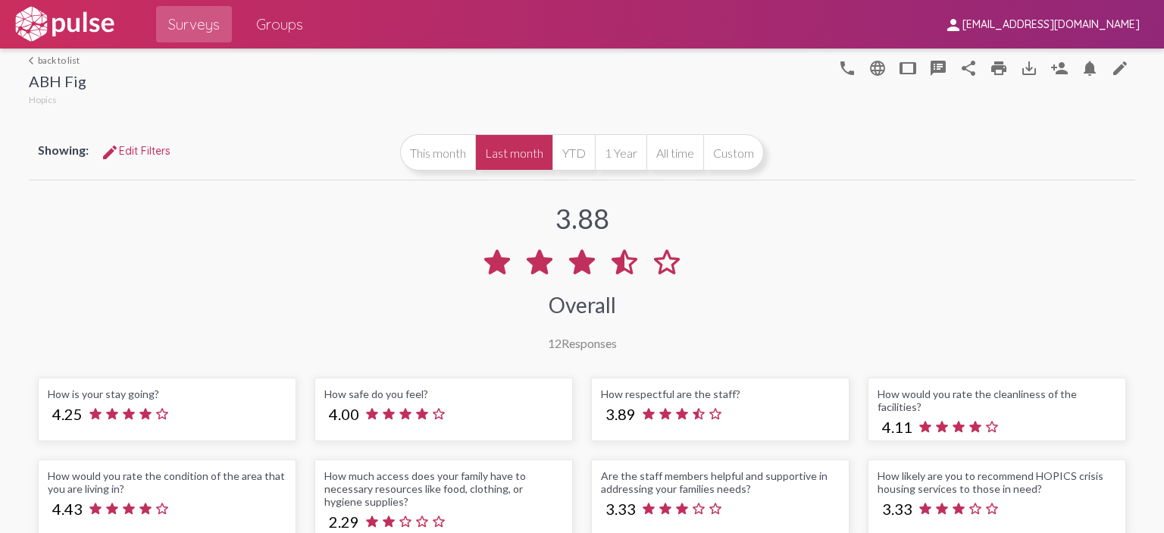  Describe the element at coordinates (999, 67) in the screenshot. I see `a: print` at that location.